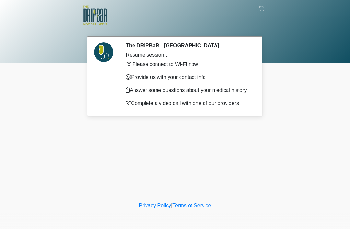  What do you see at coordinates (155, 205) in the screenshot?
I see `a: Privacy Policy` at bounding box center [155, 205].